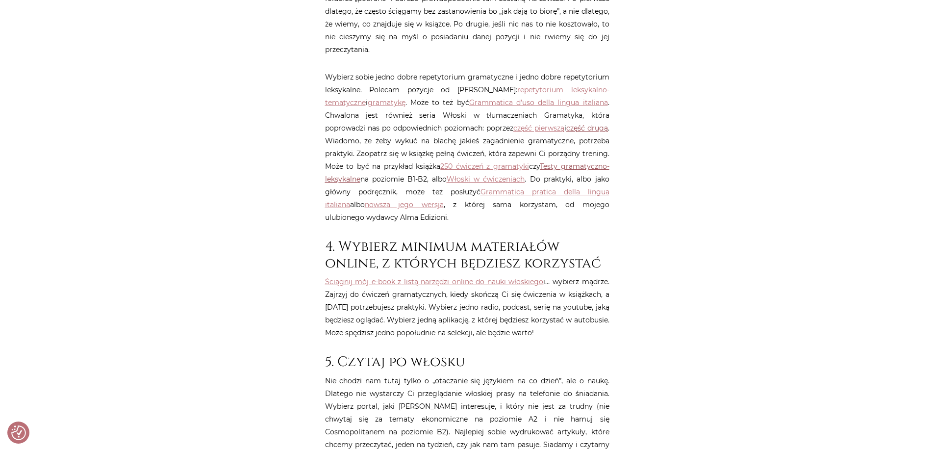 Image resolution: width=934 pixels, height=451 pixels. I want to click on a: gramatykę, so click(387, 103).